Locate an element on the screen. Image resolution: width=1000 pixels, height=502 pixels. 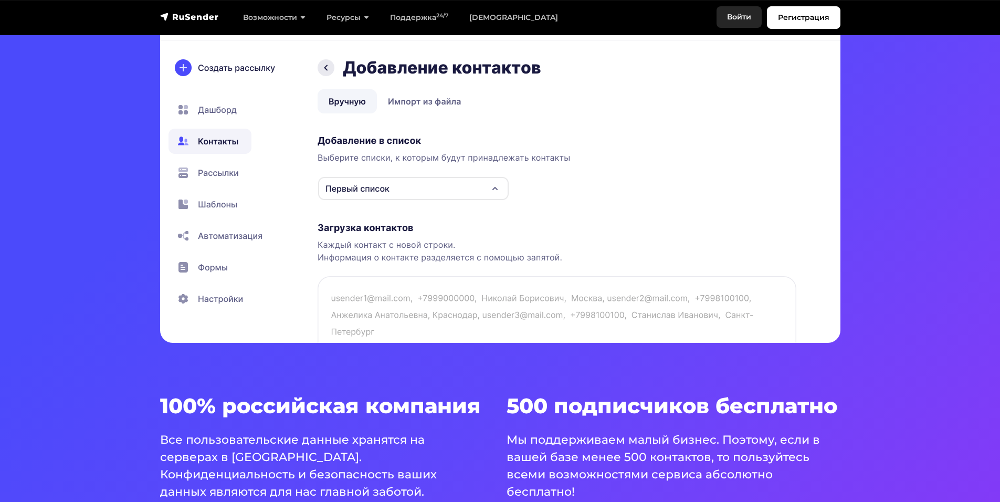
sup: 24/7 is located at coordinates (442, 15).